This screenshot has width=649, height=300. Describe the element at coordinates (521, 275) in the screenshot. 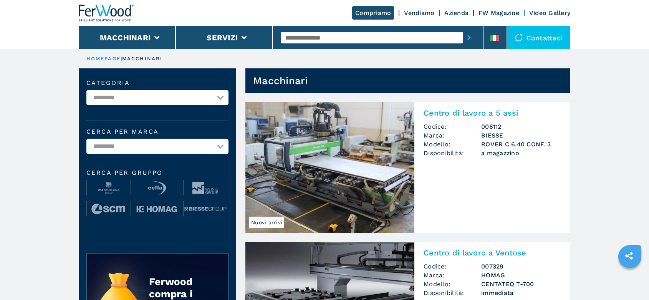

I see `h3: HOMAG` at that location.